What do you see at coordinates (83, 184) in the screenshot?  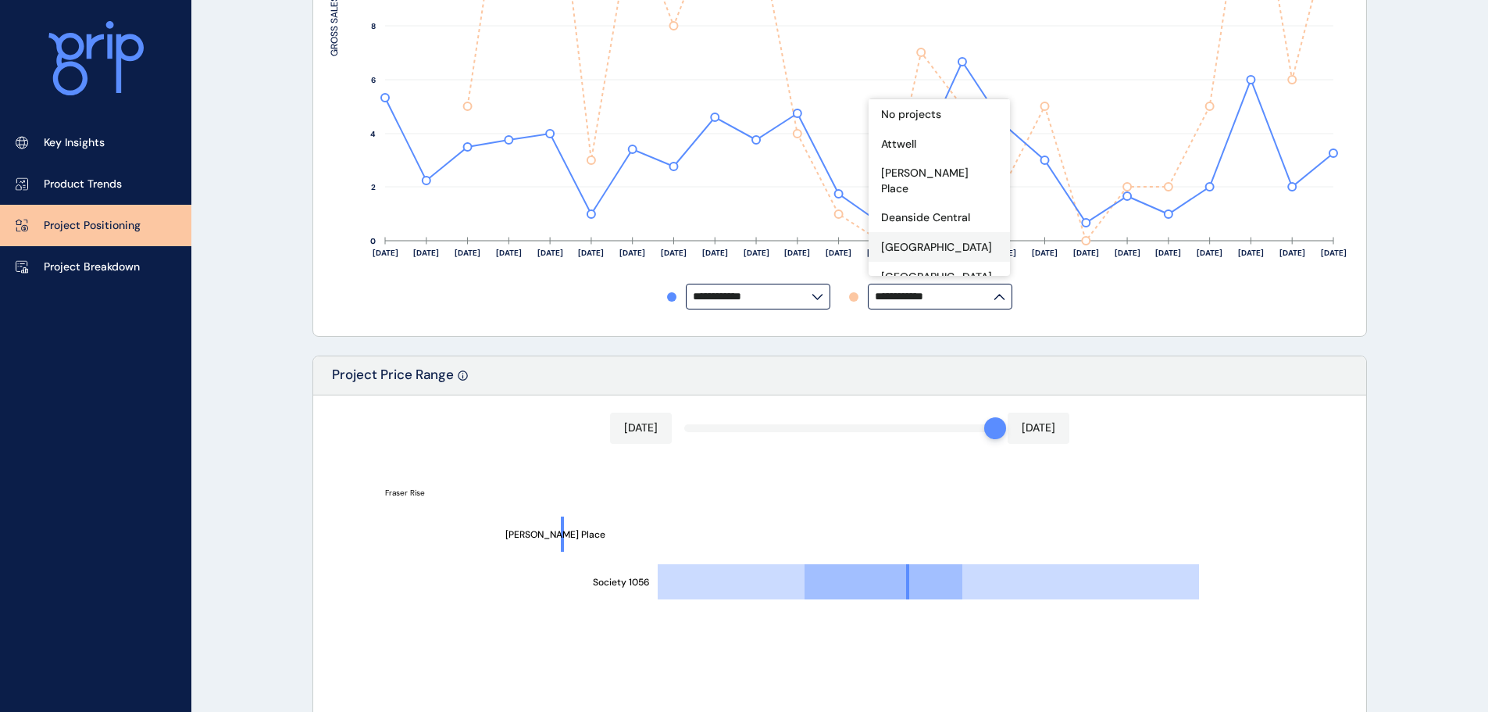 I see `p: Product Trends` at bounding box center [83, 184].